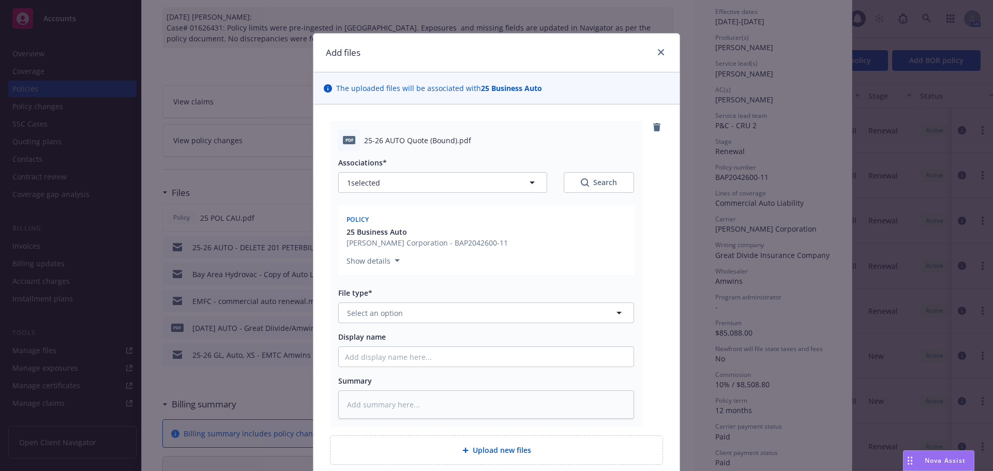 The image size is (993, 471). Describe the element at coordinates (486, 313) in the screenshot. I see `button: Select an option` at that location.